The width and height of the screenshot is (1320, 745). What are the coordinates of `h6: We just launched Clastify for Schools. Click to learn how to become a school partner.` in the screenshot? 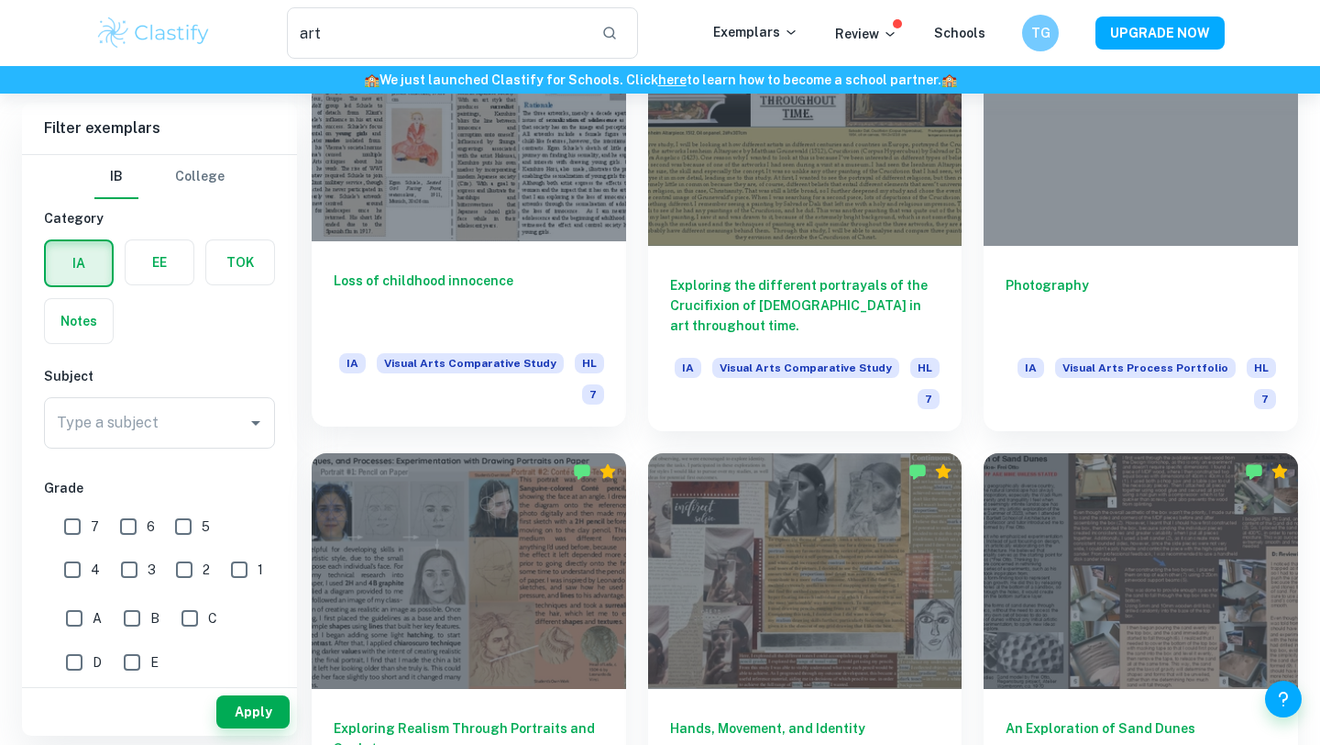 It's located at (660, 80).